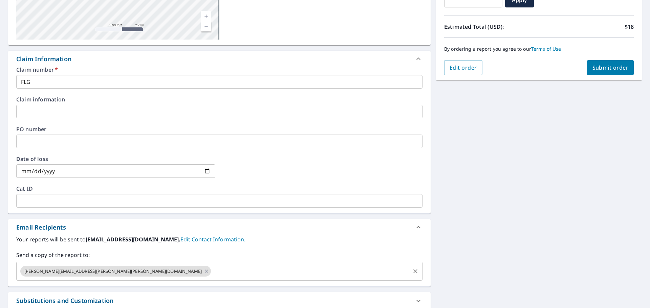 The image size is (650, 308). I want to click on p: $18, so click(629, 27).